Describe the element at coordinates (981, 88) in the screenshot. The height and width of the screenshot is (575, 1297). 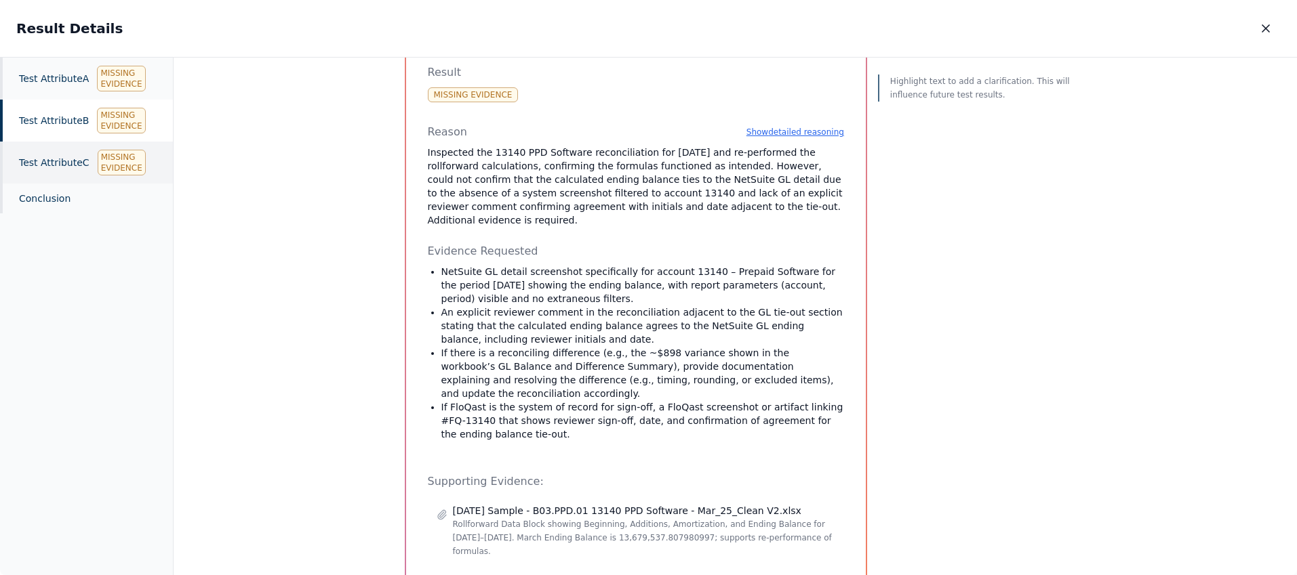
I see `p: Highlight text to add a clarification. This will influence future test results.` at that location.